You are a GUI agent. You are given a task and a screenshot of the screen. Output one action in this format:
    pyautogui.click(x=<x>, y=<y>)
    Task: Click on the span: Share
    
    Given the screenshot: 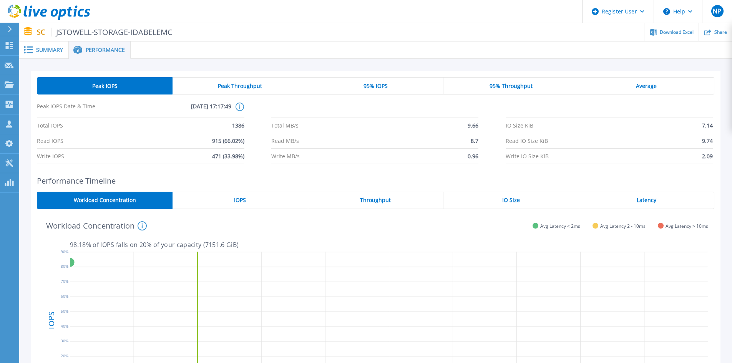 What is the action you would take?
    pyautogui.click(x=721, y=32)
    